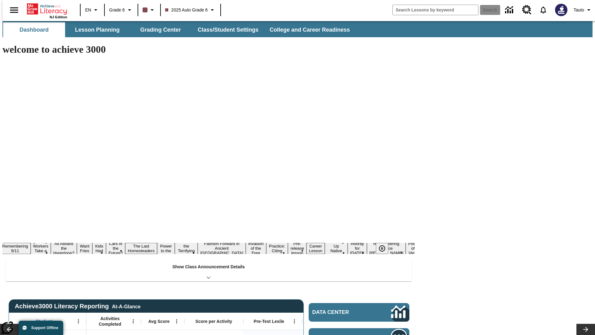  Describe the element at coordinates (583, 10) in the screenshot. I see `button: Profile/Settings` at that location.